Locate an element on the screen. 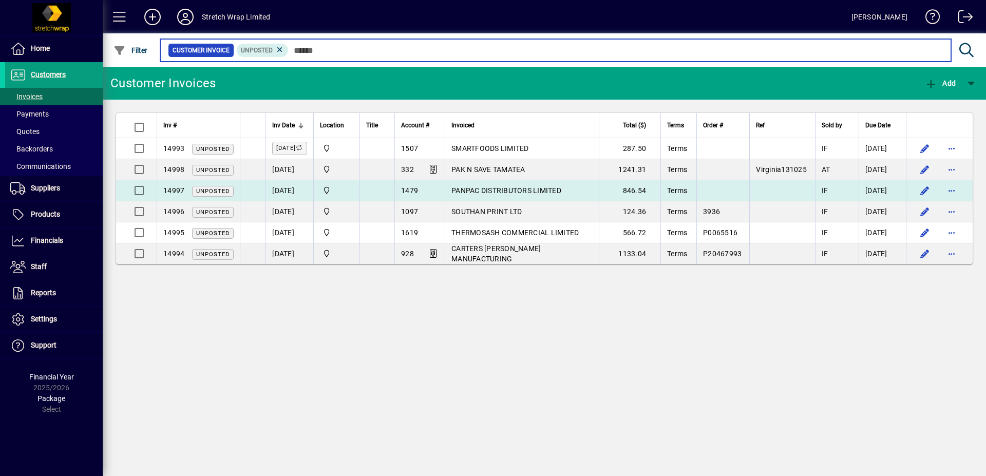 The width and height of the screenshot is (986, 476). span: 1097 is located at coordinates (409, 212).